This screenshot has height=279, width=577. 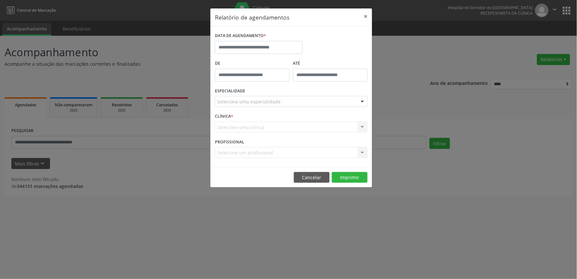 What do you see at coordinates (230, 91) in the screenshot?
I see `label: ESPECIALIDADE` at bounding box center [230, 91].